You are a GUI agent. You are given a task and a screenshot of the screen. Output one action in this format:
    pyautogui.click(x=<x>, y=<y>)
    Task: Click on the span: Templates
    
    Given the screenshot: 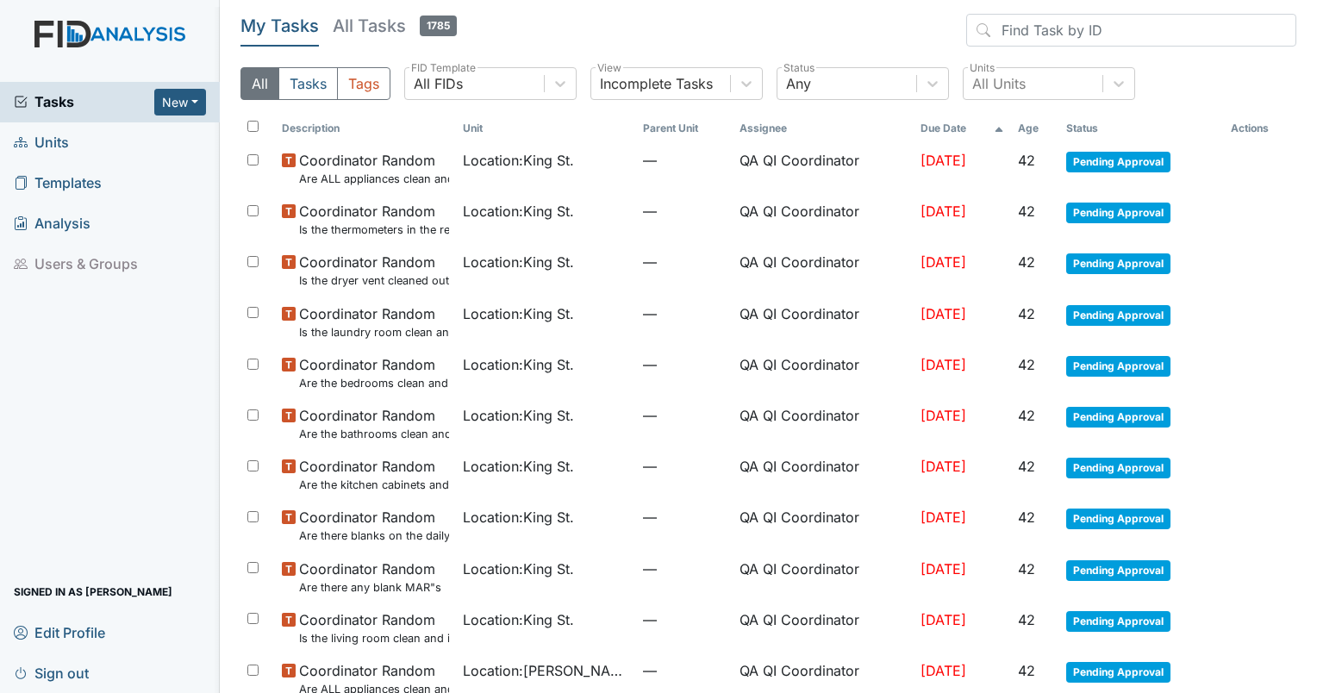 What is the action you would take?
    pyautogui.click(x=58, y=183)
    